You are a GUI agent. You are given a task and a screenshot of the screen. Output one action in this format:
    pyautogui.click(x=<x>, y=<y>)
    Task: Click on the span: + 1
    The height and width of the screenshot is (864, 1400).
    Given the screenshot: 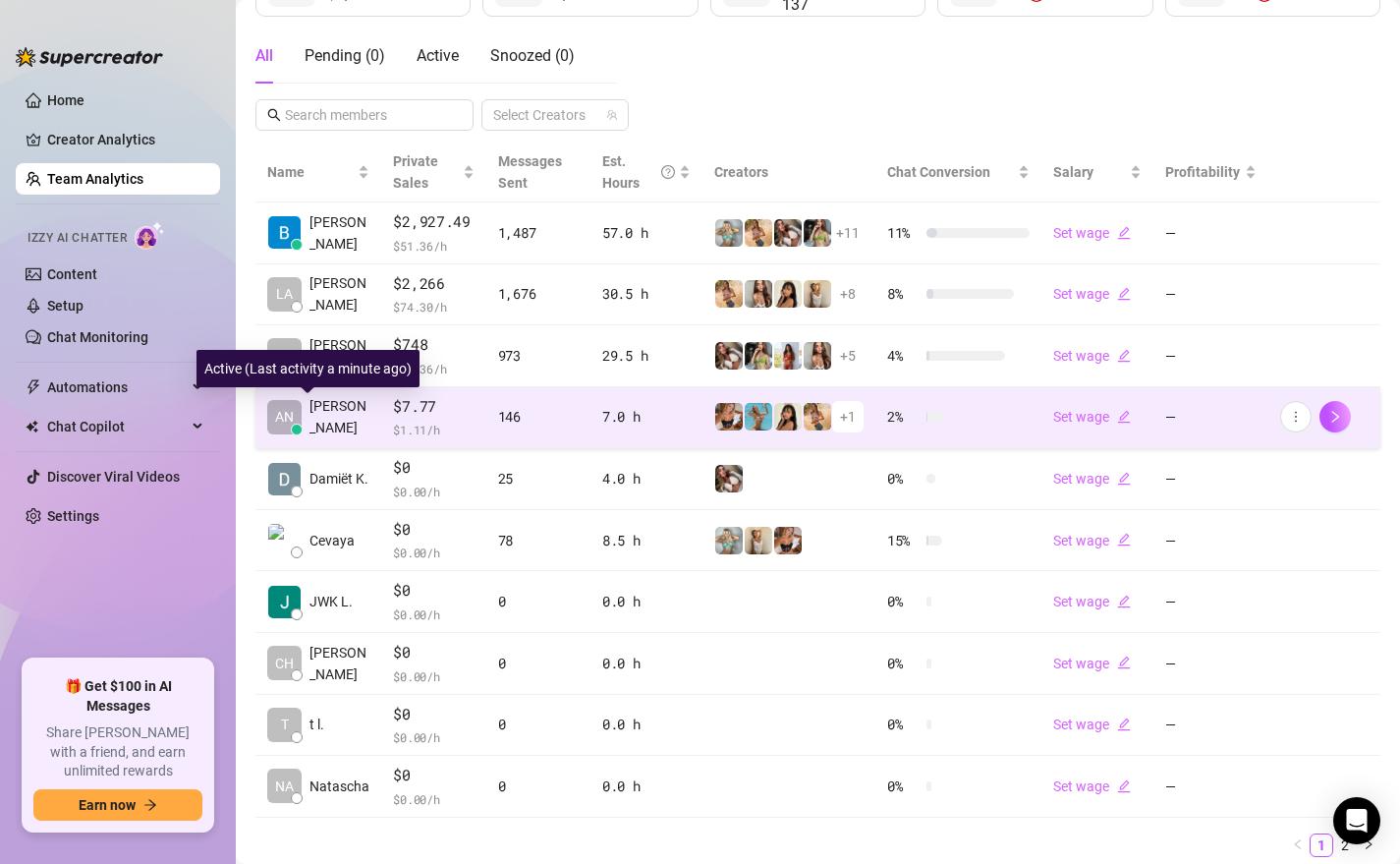 What is the action you would take?
    pyautogui.click(x=848, y=417)
    